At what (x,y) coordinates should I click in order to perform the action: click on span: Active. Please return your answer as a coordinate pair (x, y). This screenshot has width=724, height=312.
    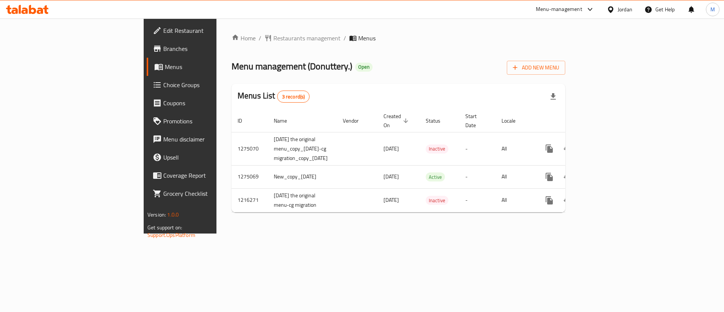
    Looking at the image, I should click on (435, 177).